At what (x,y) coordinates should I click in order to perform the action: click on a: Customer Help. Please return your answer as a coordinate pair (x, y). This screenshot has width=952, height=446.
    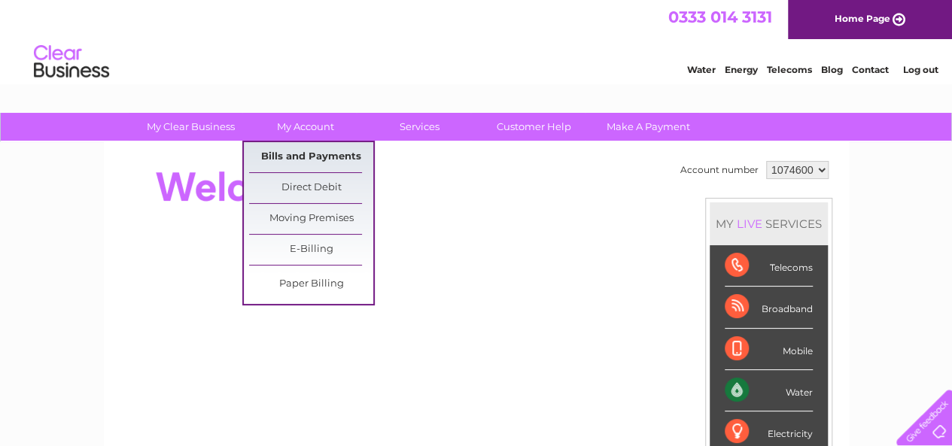
    Looking at the image, I should click on (533, 126).